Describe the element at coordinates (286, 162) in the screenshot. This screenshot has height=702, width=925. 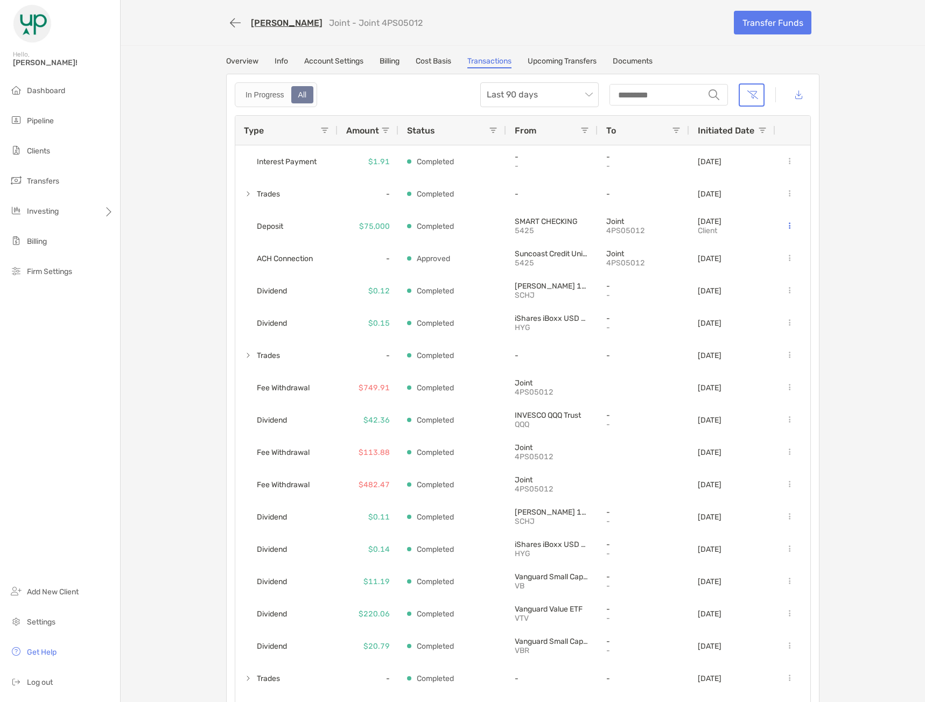
I see `span: Interest Payment` at that location.